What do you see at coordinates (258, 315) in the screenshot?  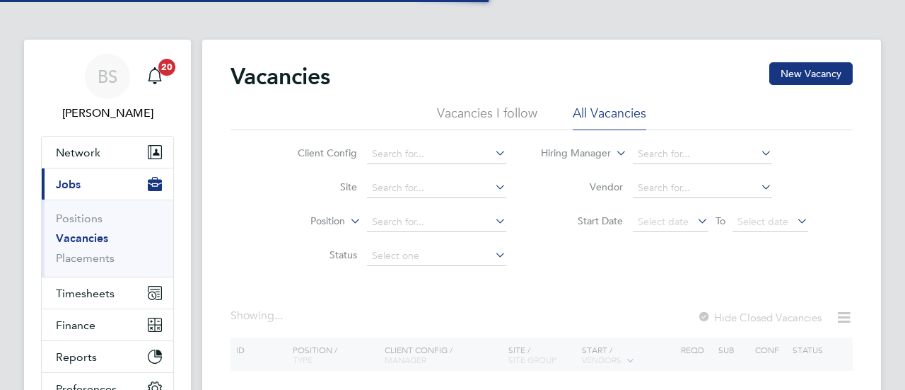 I see `div: Showing` at bounding box center [258, 315].